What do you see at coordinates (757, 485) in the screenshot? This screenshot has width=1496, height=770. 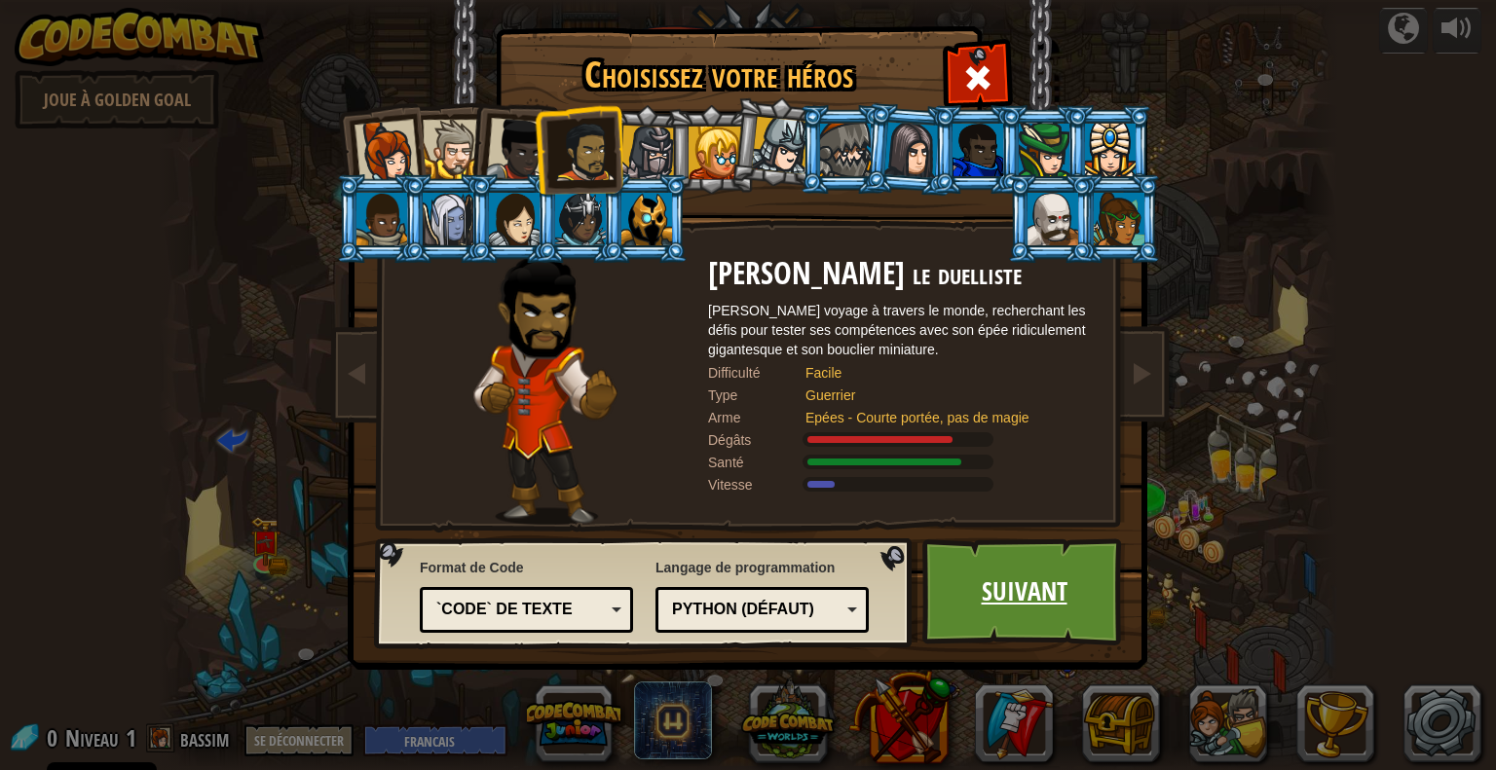 I see `div: Vitesse` at bounding box center [757, 485].